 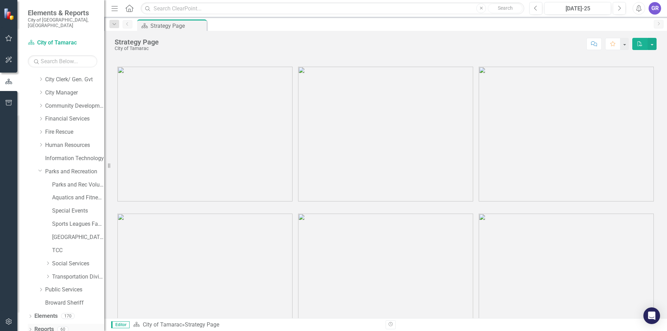 What do you see at coordinates (78, 211) in the screenshot?
I see `a: Special Events` at bounding box center [78, 211].